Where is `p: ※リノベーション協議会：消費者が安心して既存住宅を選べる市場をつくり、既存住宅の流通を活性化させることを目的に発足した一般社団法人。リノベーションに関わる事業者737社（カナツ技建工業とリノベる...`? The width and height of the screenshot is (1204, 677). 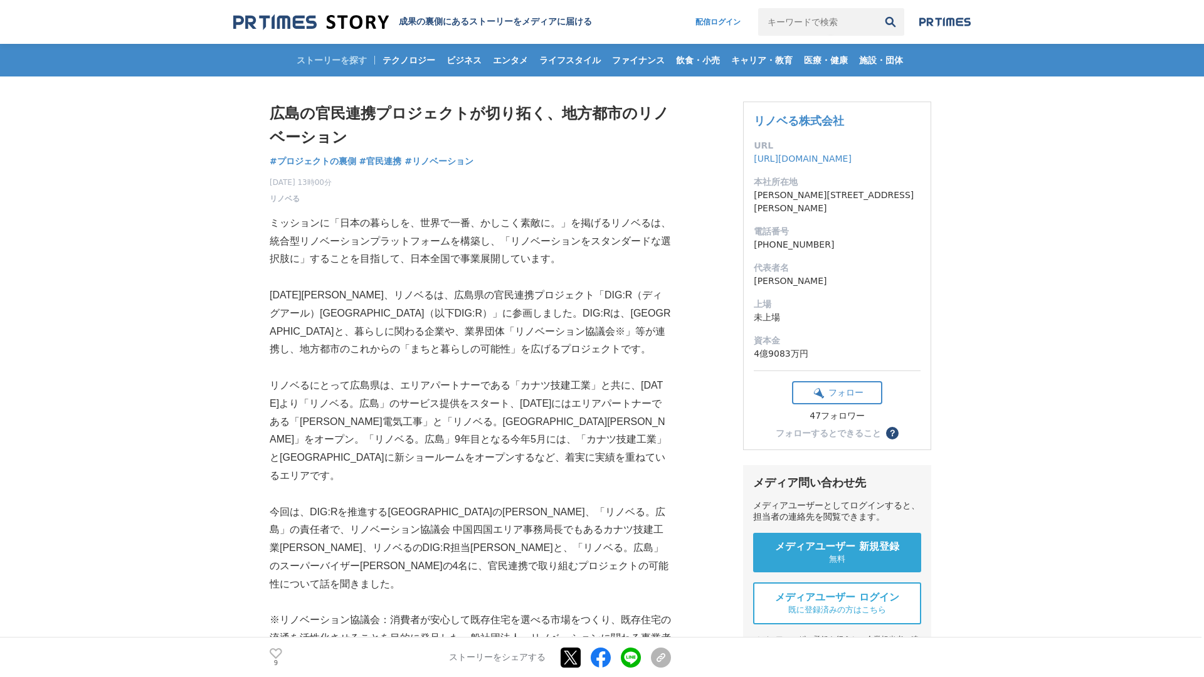 p: ※リノベーション協議会：消費者が安心して既存住宅を選べる市場をつくり、既存住宅の流通を活性化させることを目的に発足した一般社団法人。リノベーションに関わる事業者737社（カナツ技建工業とリノベる... is located at coordinates (470, 638).